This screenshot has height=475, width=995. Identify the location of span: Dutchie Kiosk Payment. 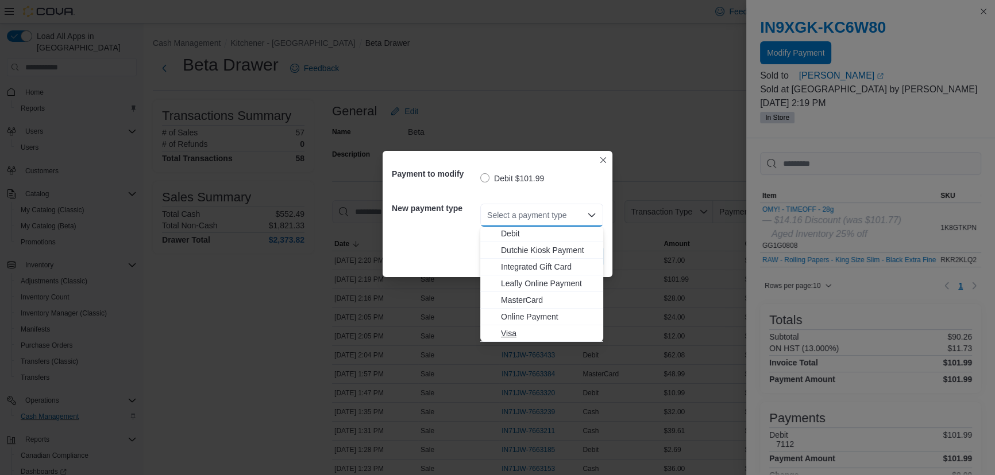
(548, 250).